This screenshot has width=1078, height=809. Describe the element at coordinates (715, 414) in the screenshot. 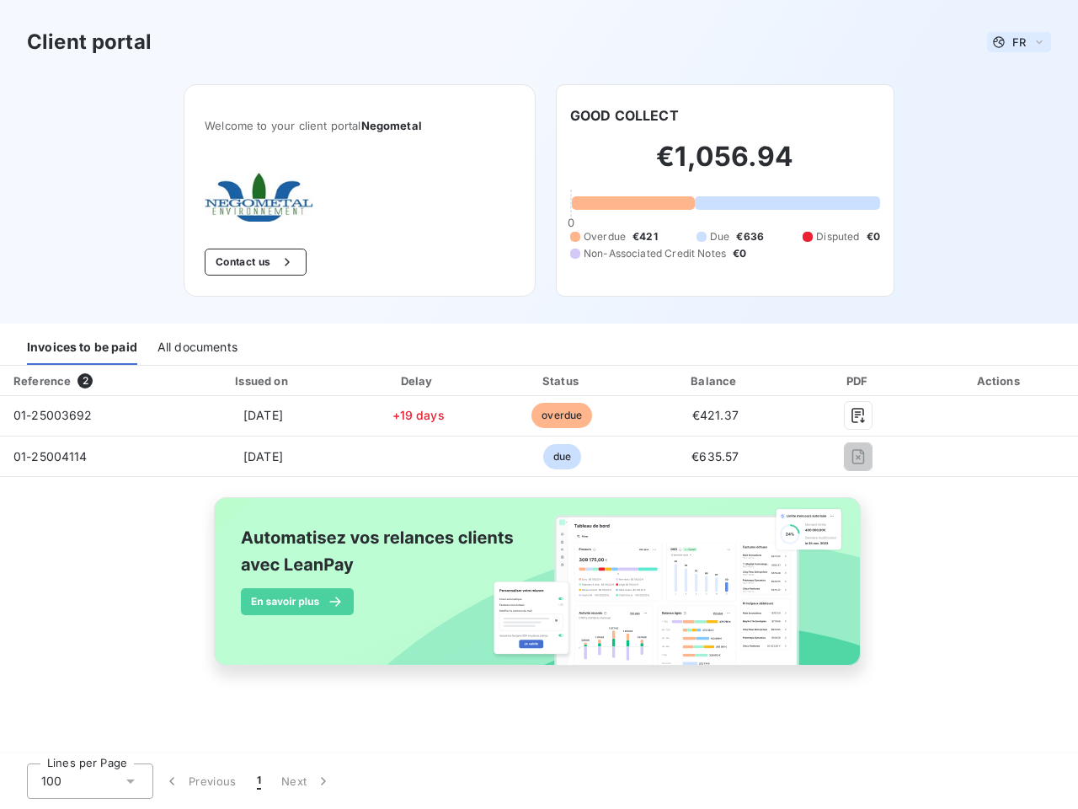

I see `span: €421.37` at that location.